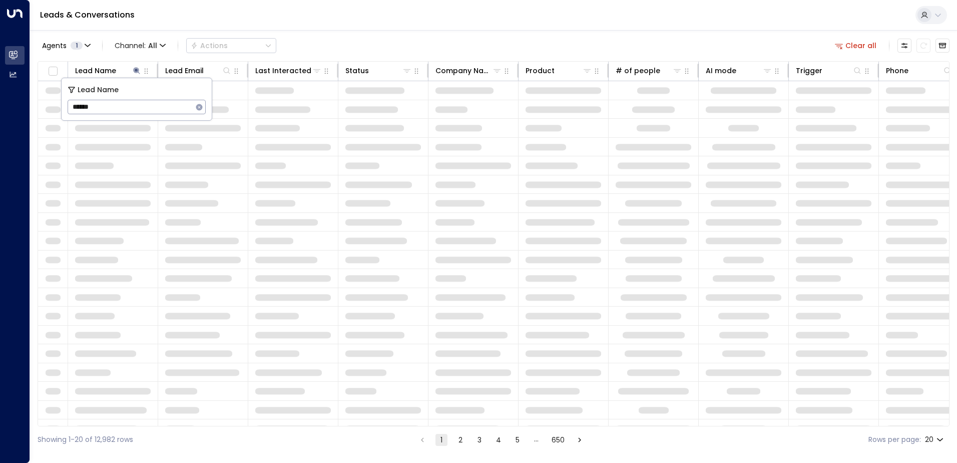 The width and height of the screenshot is (957, 463). I want to click on div: Showing 1-20 of 12,982 rows, so click(85, 439).